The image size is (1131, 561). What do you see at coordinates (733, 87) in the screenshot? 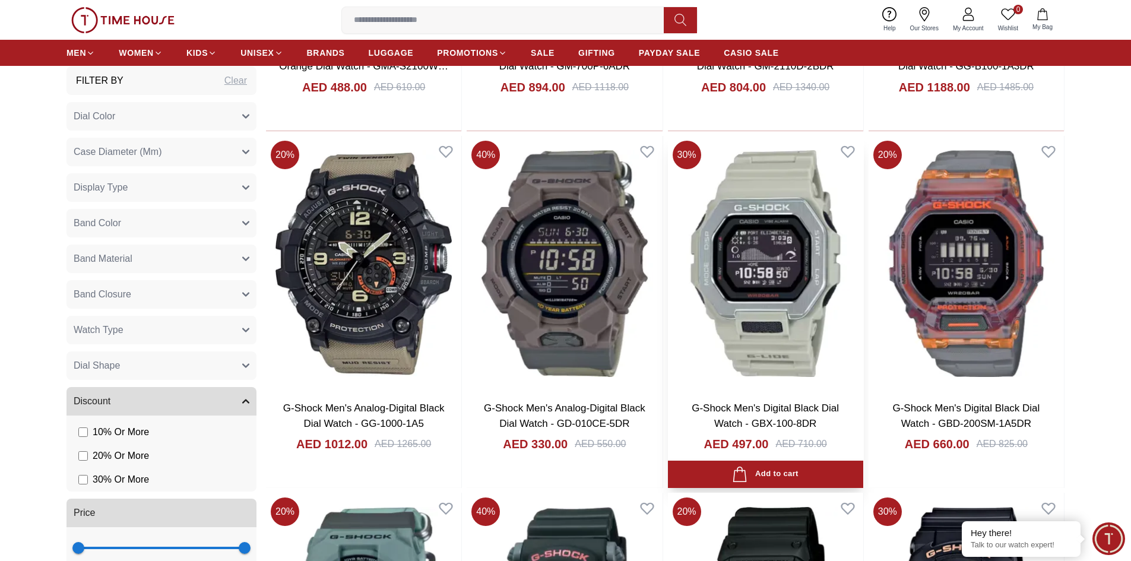
I see `h4: AED 804.00` at bounding box center [733, 87].